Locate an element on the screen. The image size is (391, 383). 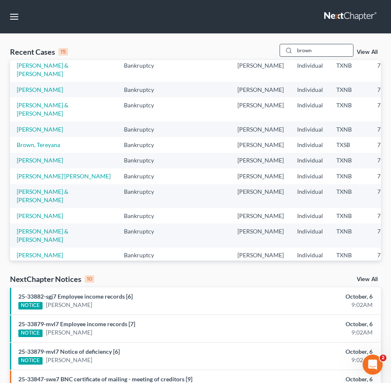
div: 15 is located at coordinates (63, 52).